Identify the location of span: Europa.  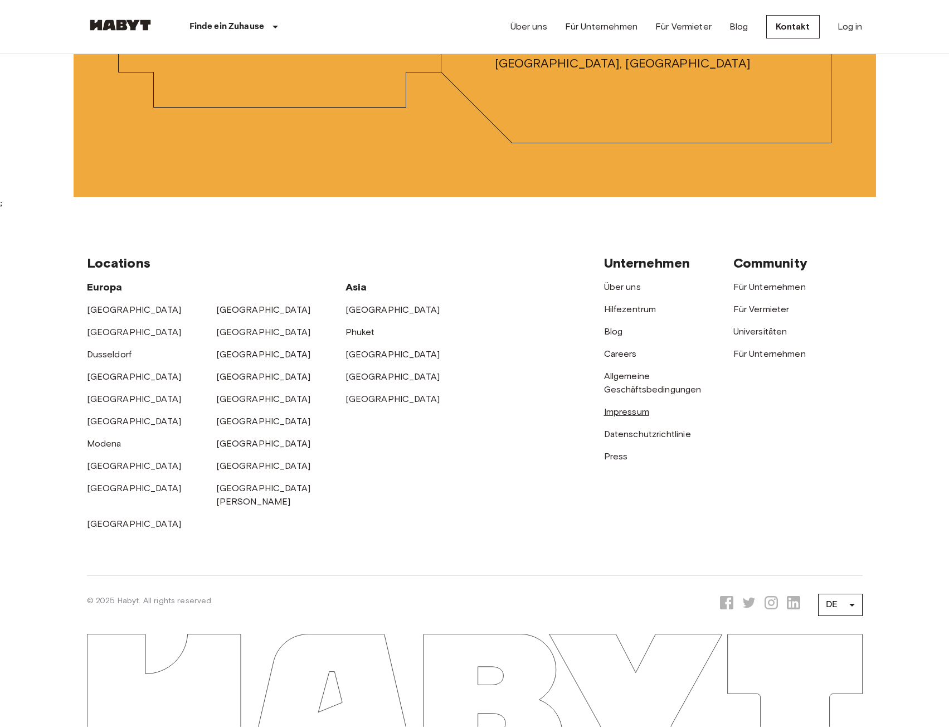
(105, 287).